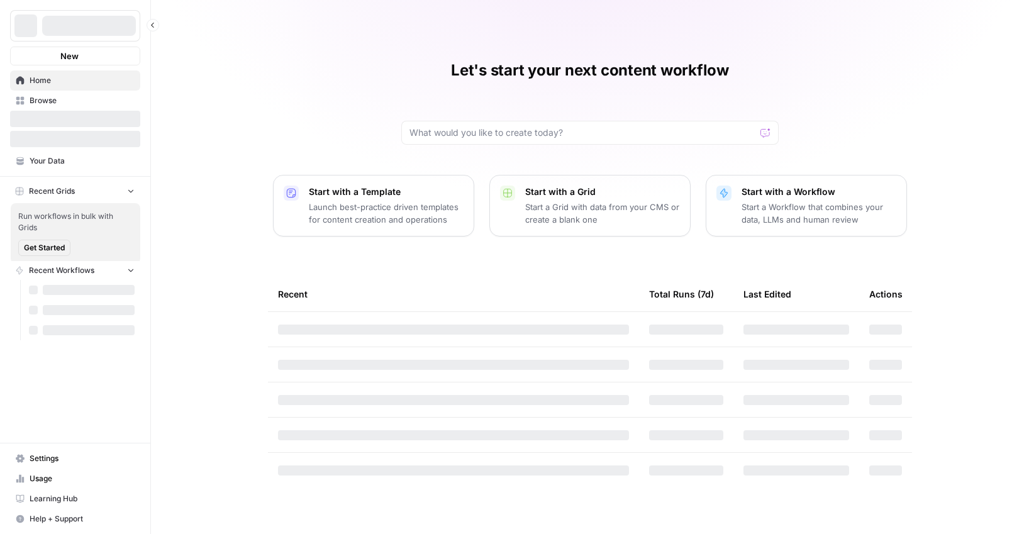 This screenshot has width=1029, height=534. Describe the element at coordinates (386, 192) in the screenshot. I see `p: Start with a Template` at that location.